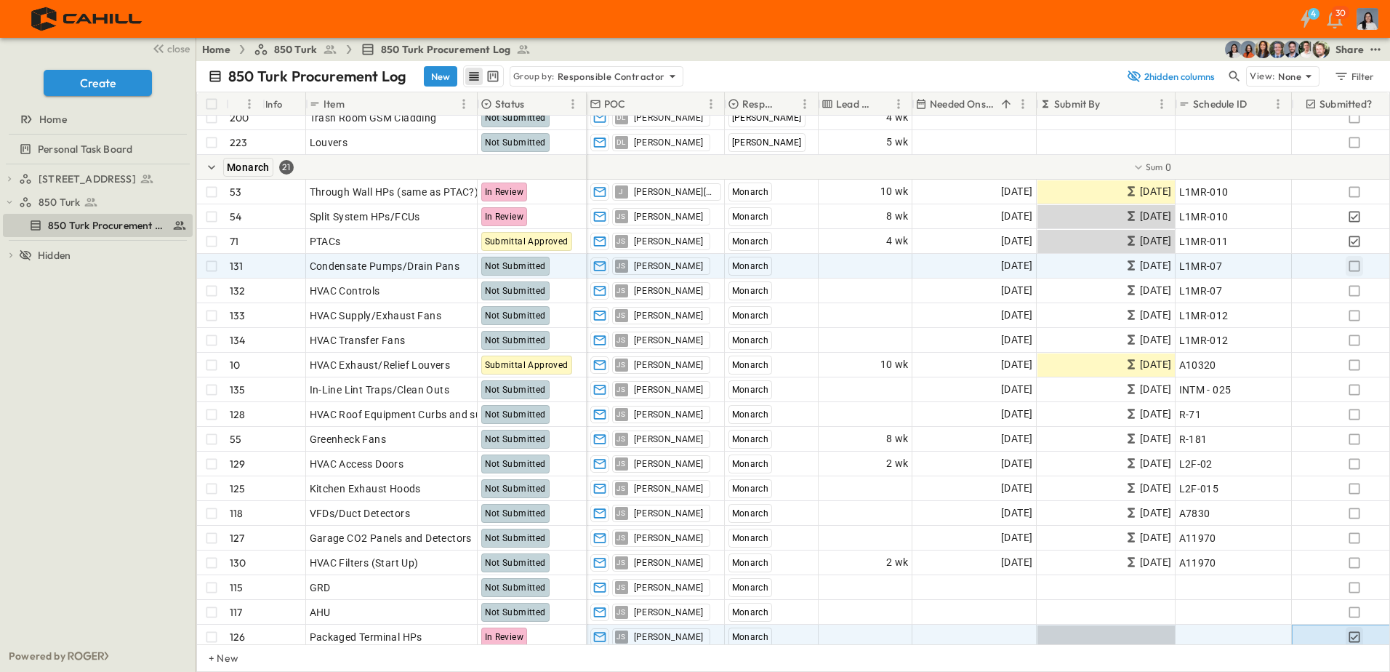 This screenshot has width=1390, height=672. I want to click on span: L1MR-011, so click(1204, 241).